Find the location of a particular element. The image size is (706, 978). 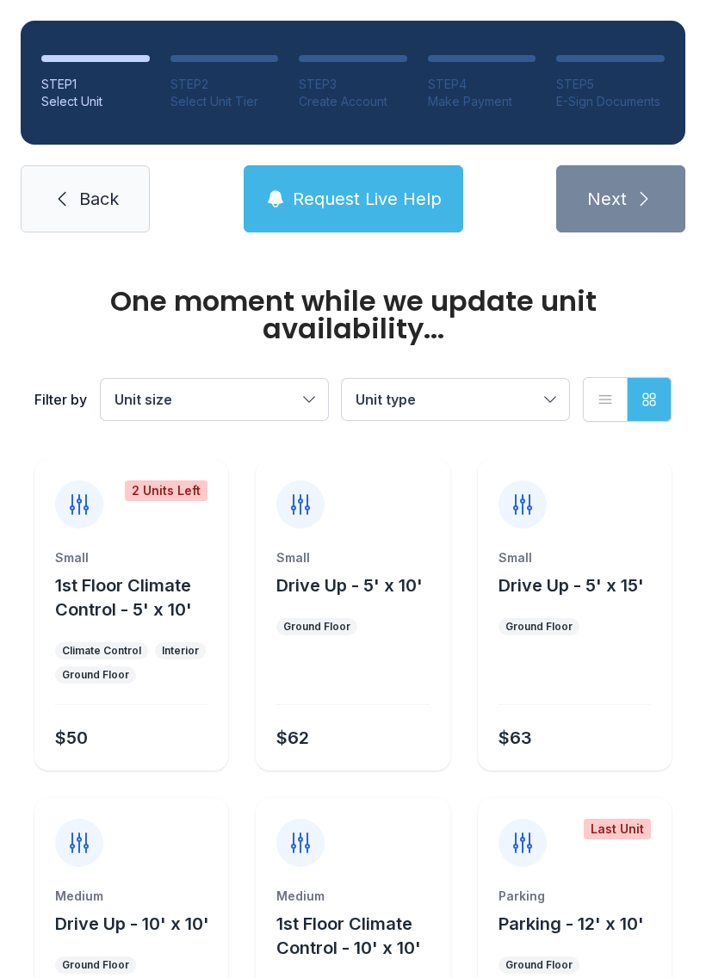

button: Parking - 12' x 10' is located at coordinates (571, 924).